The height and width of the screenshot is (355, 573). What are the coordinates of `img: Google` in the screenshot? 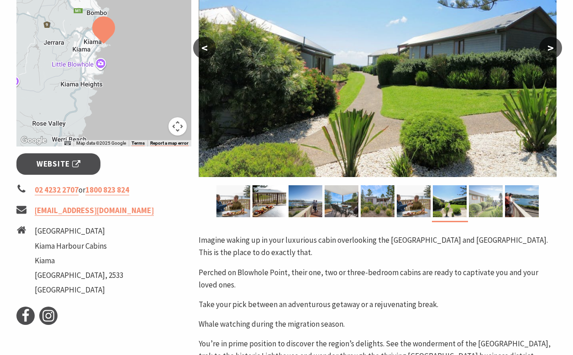 It's located at (34, 141).